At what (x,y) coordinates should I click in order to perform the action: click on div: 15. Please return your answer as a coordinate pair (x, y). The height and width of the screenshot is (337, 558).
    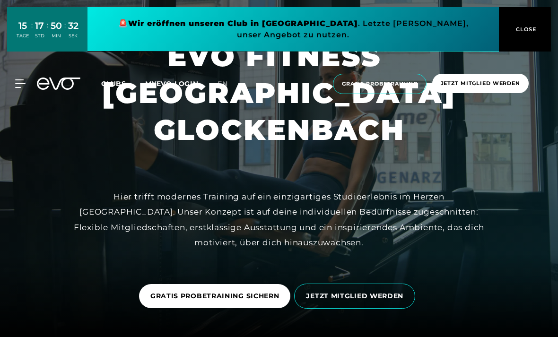
    Looking at the image, I should click on (23, 26).